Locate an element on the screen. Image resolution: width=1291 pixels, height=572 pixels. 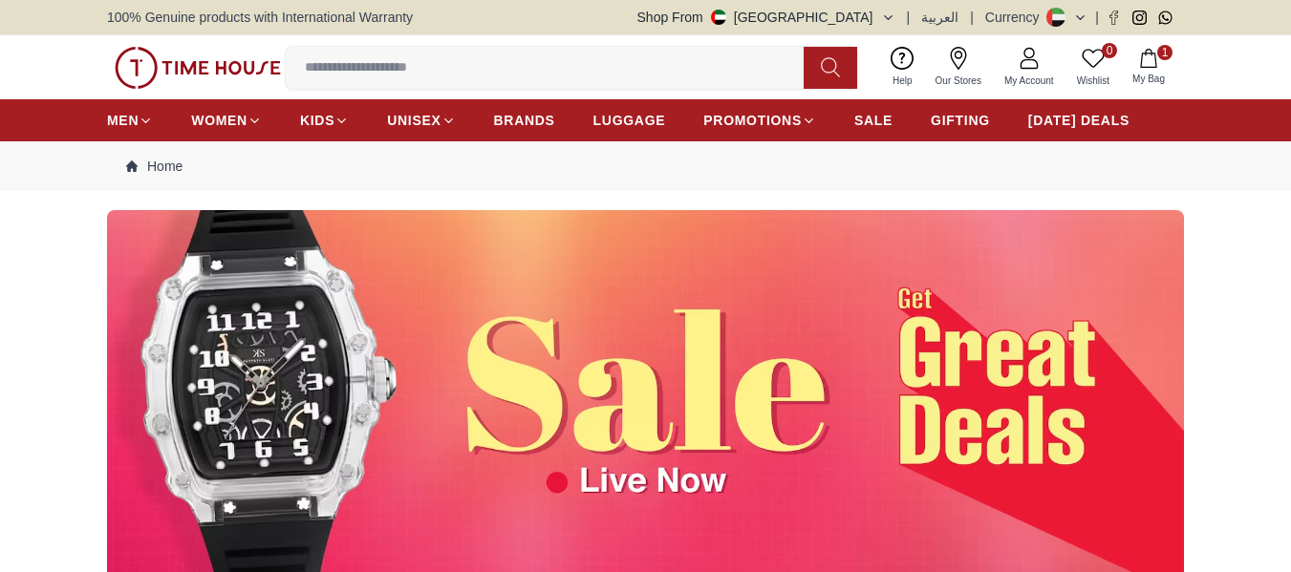
div: Currency is located at coordinates (1016, 17).